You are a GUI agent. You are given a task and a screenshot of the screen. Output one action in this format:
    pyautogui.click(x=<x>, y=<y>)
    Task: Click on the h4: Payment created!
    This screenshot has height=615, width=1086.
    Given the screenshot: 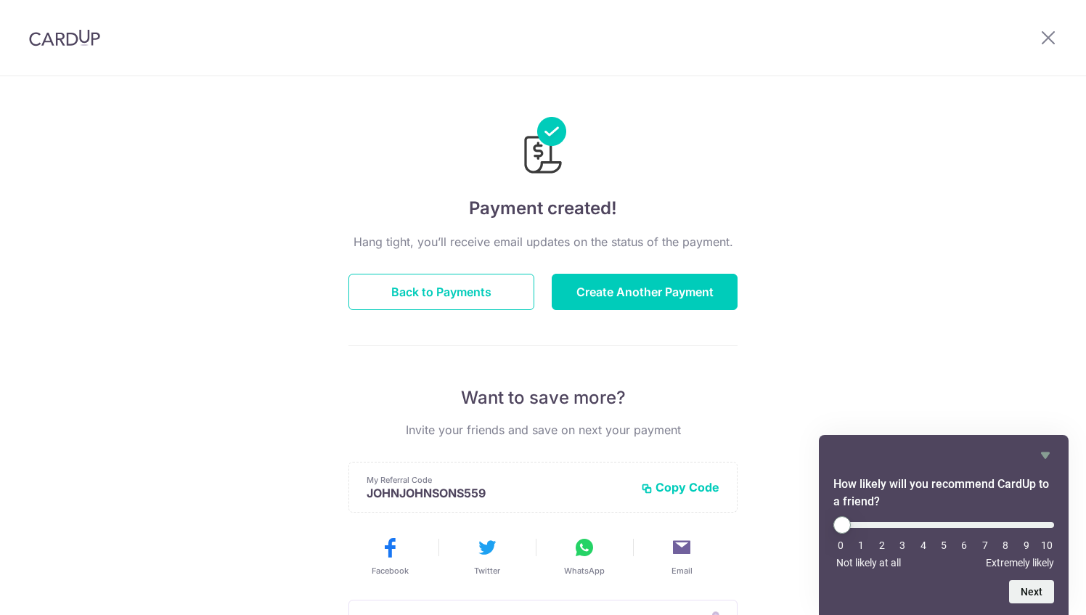 What is the action you would take?
    pyautogui.click(x=543, y=208)
    